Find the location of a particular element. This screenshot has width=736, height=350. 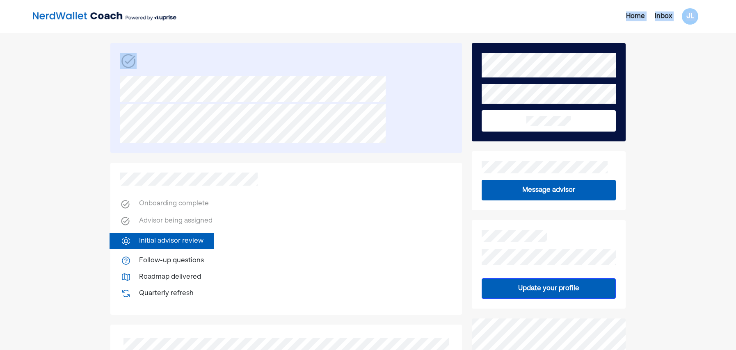

button: Message advisor is located at coordinates (549, 190).